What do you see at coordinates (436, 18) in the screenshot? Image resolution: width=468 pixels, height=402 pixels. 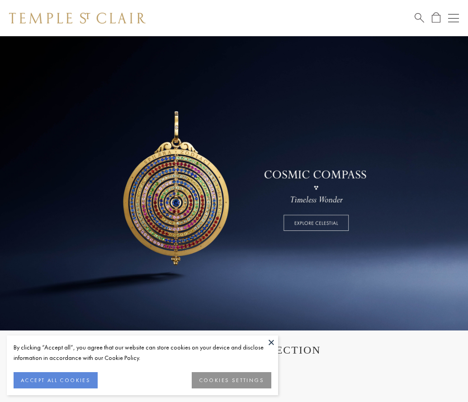 I see `a: Open Shopping Bag` at bounding box center [436, 18].